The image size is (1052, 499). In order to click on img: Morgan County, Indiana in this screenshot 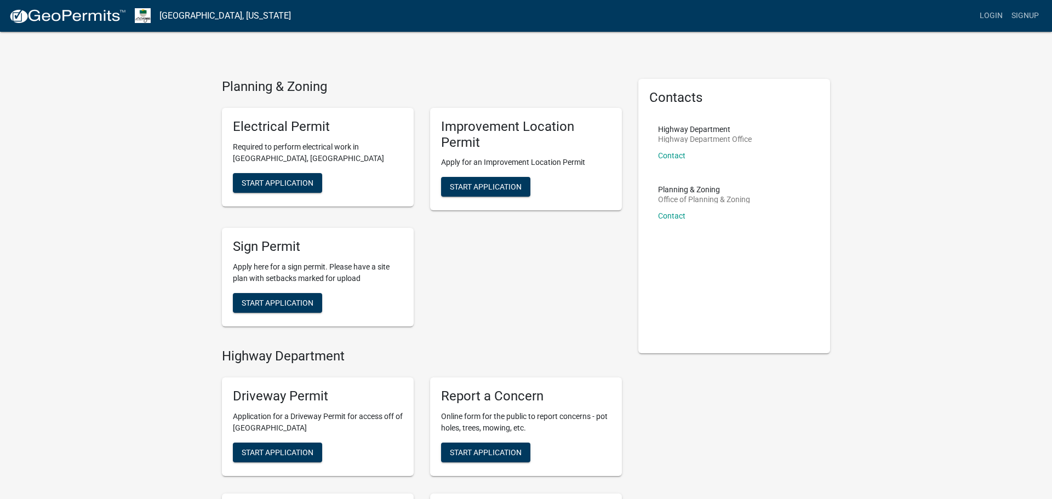, I will do `click(142, 15)`.